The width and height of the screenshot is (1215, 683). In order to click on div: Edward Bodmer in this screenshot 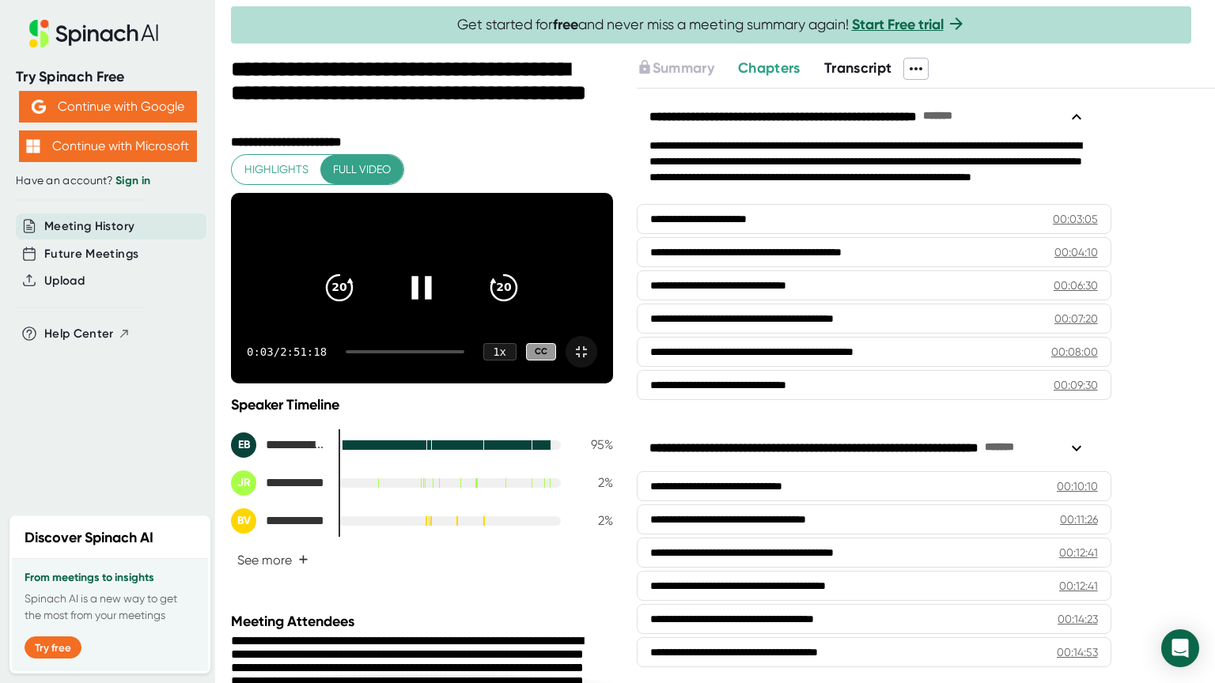, I will do `click(278, 445)`.